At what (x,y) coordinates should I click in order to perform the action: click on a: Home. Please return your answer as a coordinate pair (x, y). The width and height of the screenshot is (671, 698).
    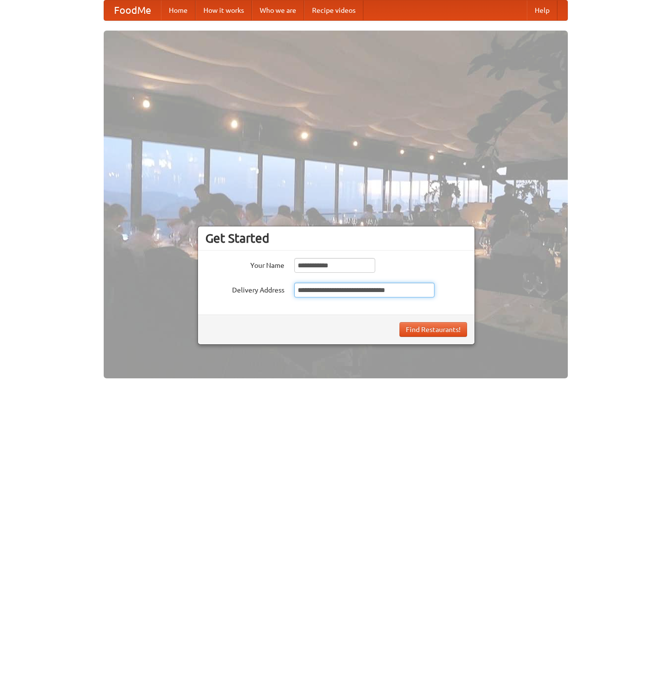
    Looking at the image, I should click on (178, 10).